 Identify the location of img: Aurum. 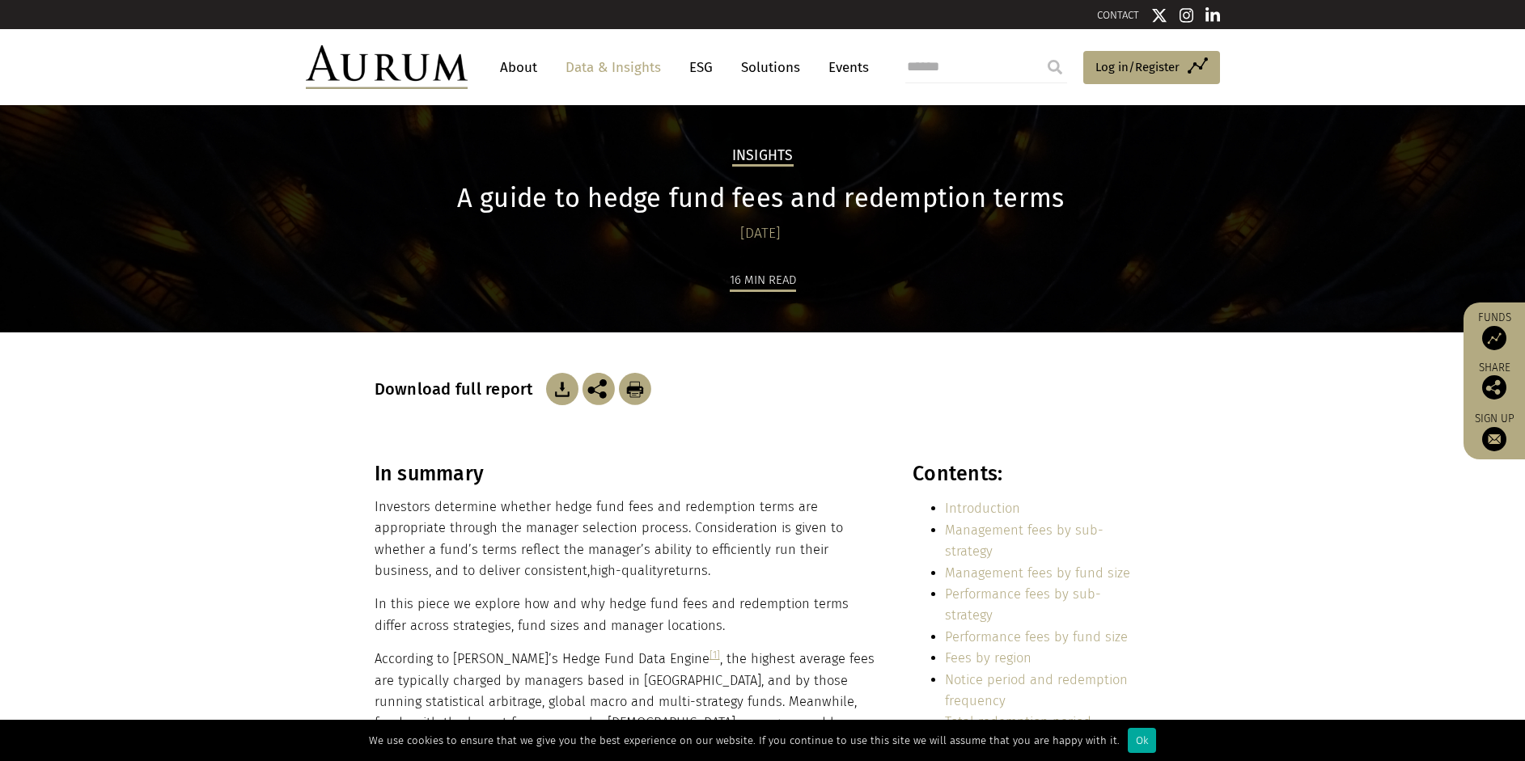
(387, 67).